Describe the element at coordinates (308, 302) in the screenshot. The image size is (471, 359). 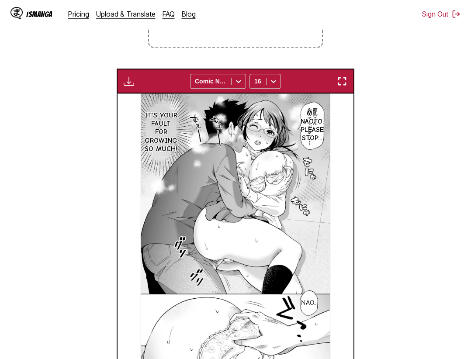
I see `p: Nao...` at that location.